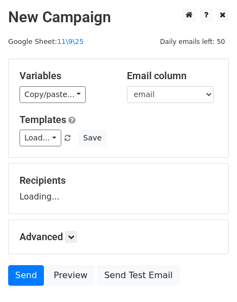  Describe the element at coordinates (43, 119) in the screenshot. I see `a: Templates` at that location.